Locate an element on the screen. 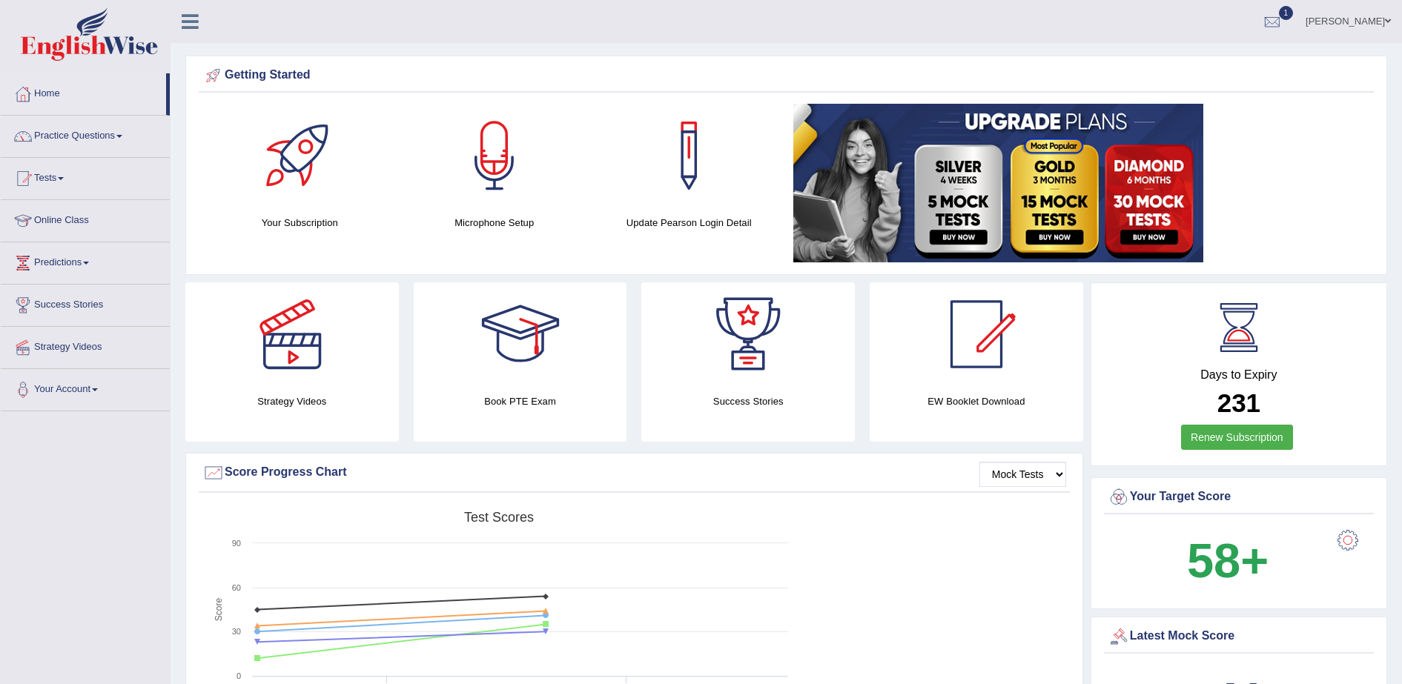 The height and width of the screenshot is (684, 1402). a: Online Class is located at coordinates (85, 219).